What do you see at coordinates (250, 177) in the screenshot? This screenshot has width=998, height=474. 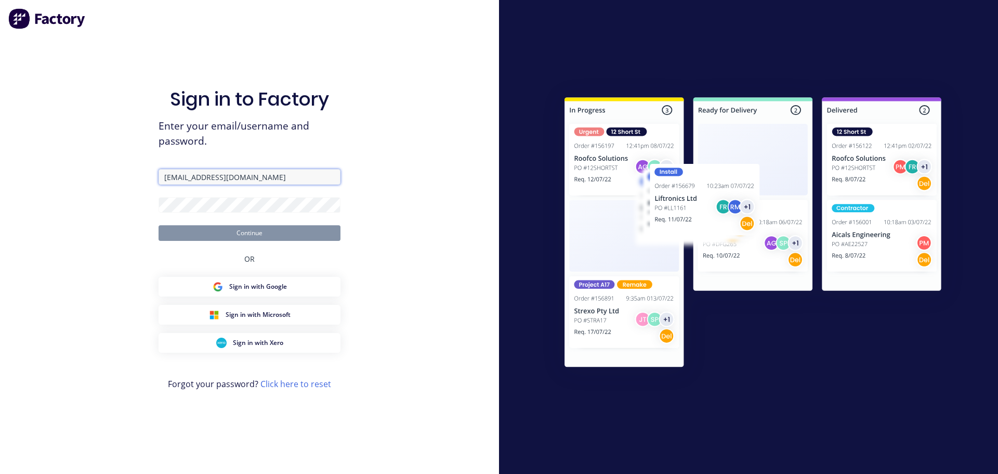 I see `input: Email/Username` at bounding box center [250, 177].